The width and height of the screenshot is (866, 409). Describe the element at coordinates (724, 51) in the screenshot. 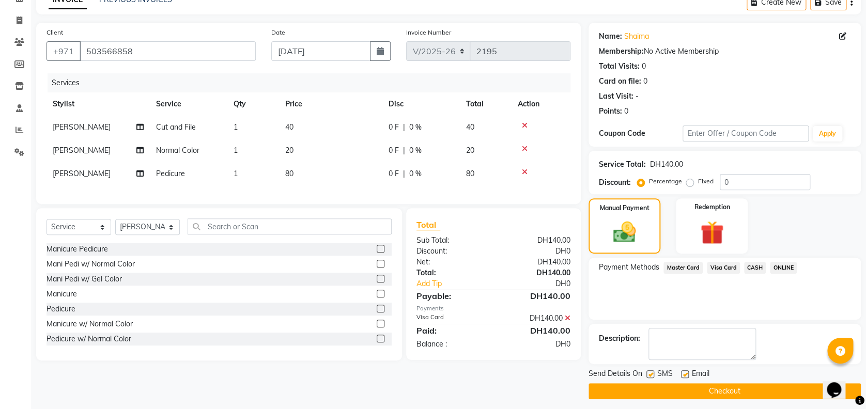

I see `div: No Active Membership` at that location.